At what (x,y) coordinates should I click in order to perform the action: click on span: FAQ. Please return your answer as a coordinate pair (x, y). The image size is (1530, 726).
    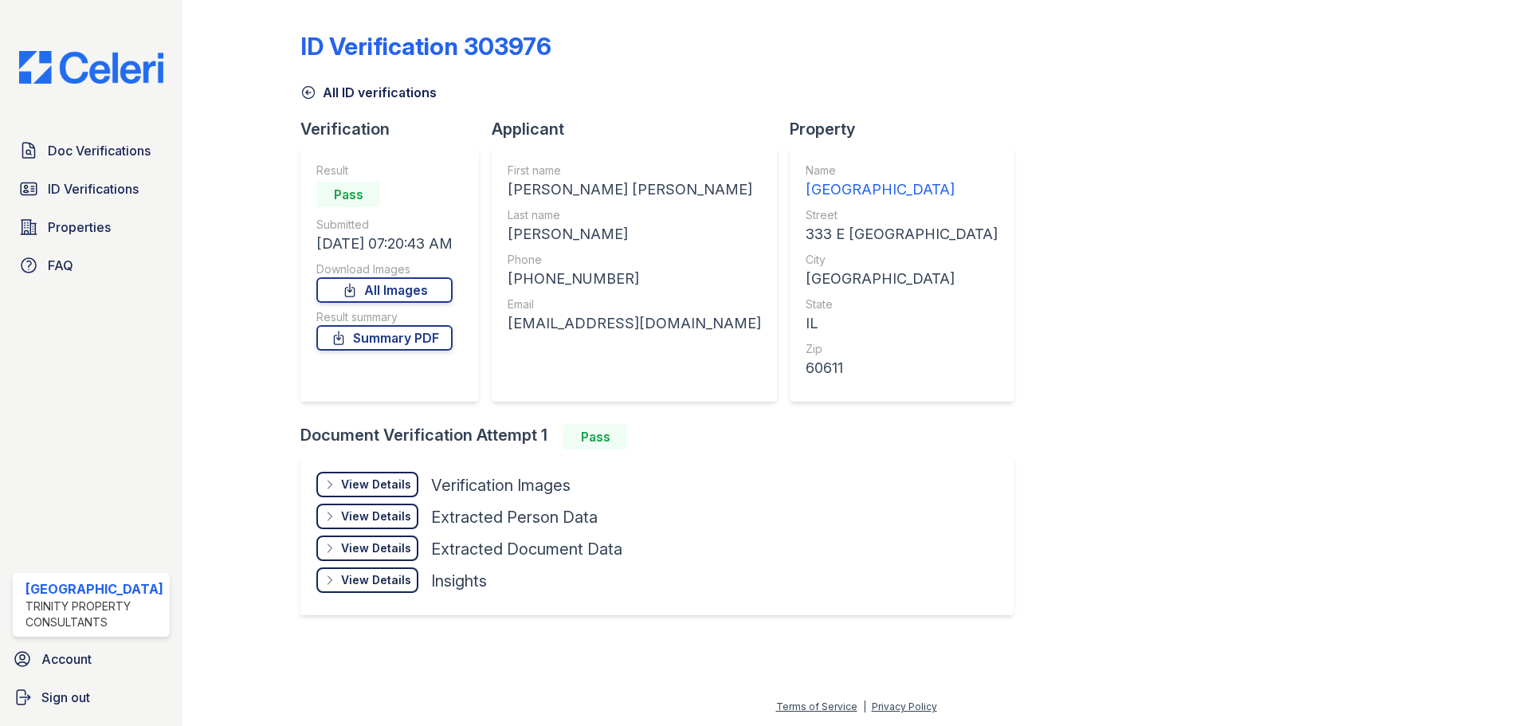
    Looking at the image, I should click on (61, 265).